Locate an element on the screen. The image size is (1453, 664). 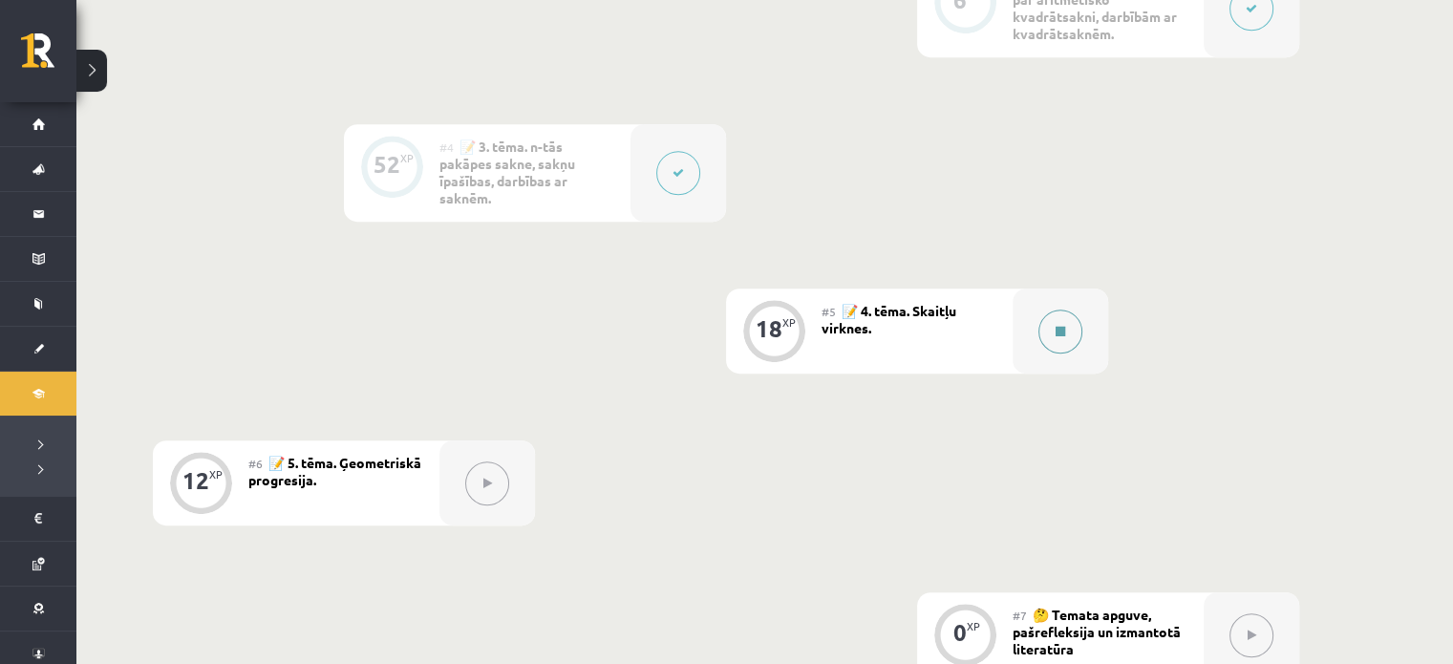
span: 📝 4. tēma. Skaitļu virknes. is located at coordinates (888, 319).